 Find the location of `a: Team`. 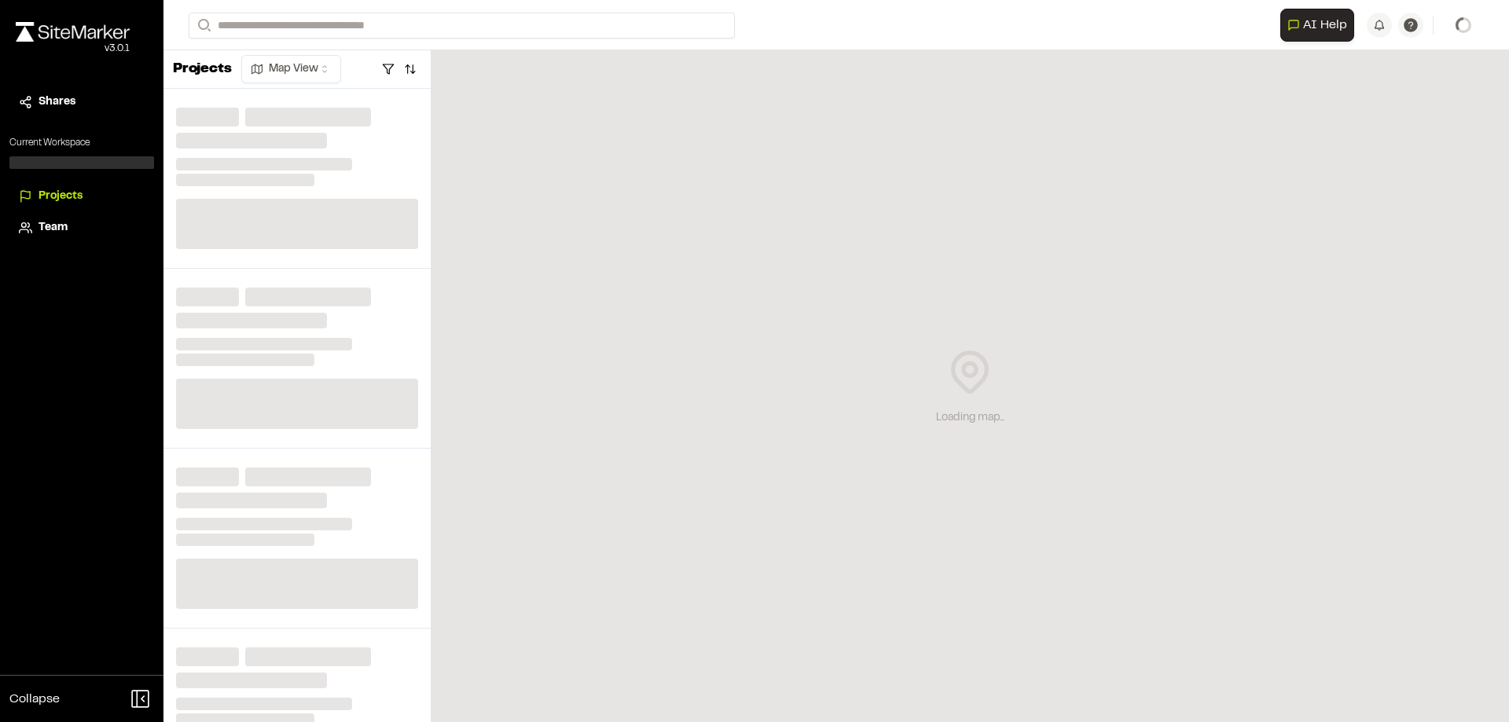

a: Team is located at coordinates (82, 228).